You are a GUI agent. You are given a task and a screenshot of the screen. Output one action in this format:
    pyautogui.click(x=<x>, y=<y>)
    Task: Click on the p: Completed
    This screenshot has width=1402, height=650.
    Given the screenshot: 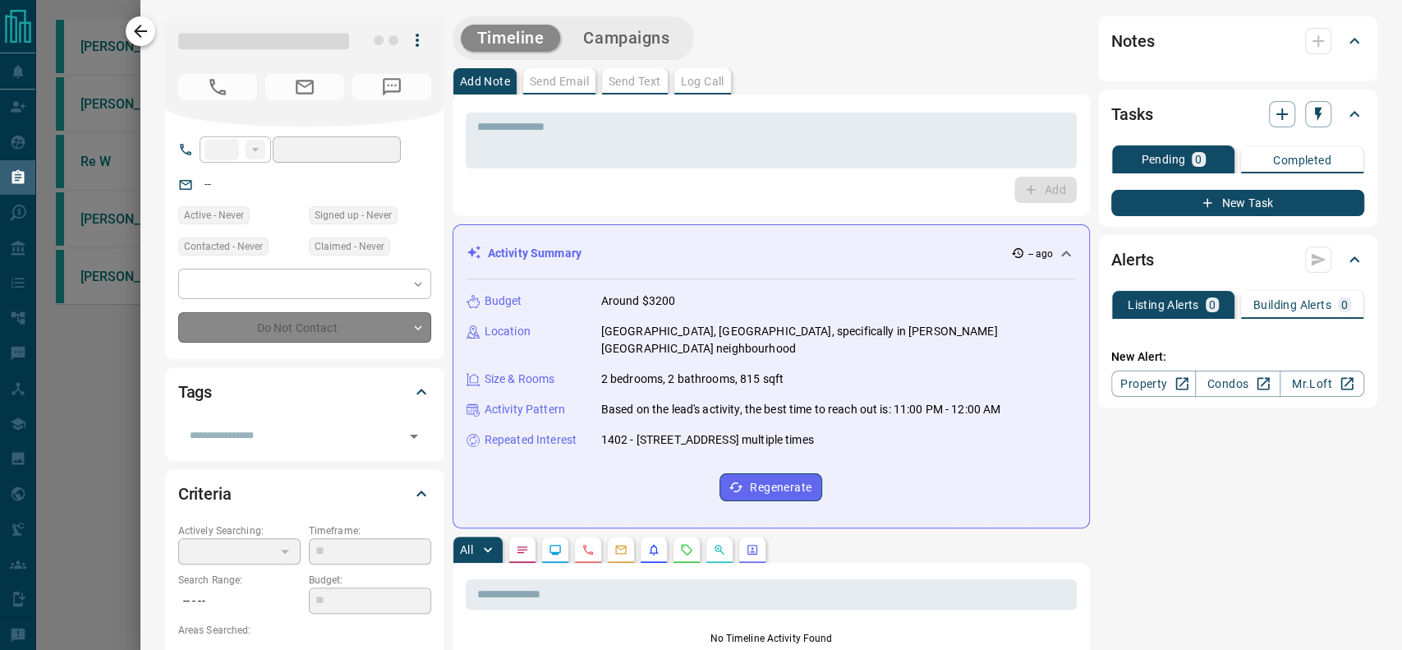 What is the action you would take?
    pyautogui.click(x=1302, y=160)
    